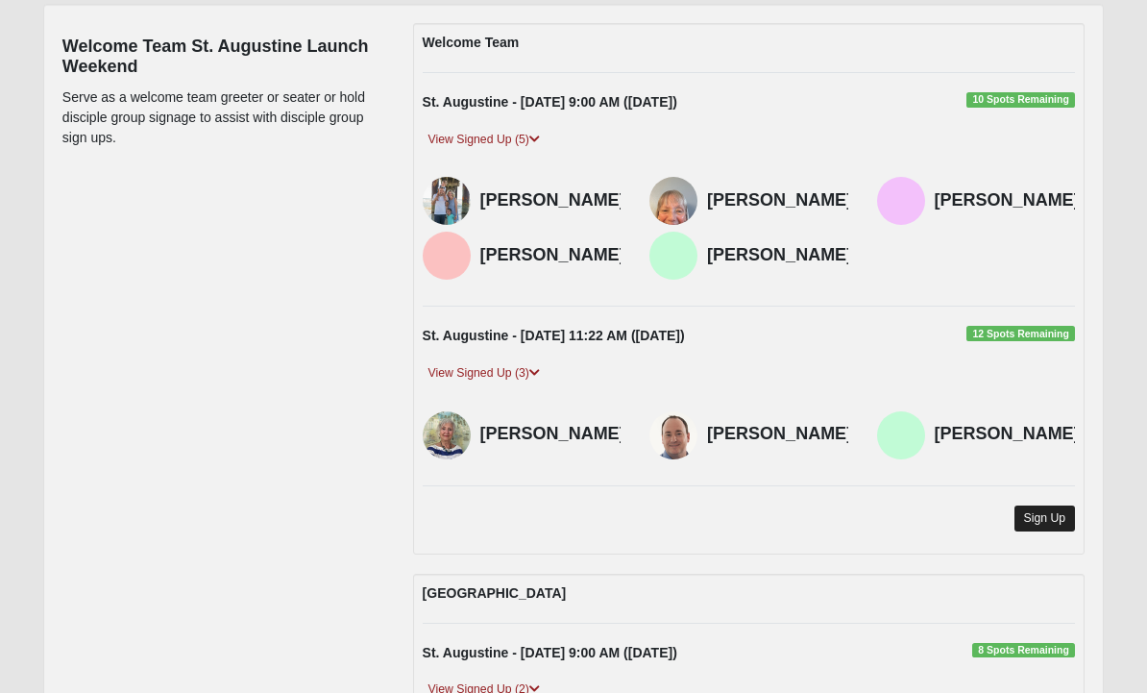  What do you see at coordinates (447, 256) in the screenshot?
I see `img: Donna Petrina` at bounding box center [447, 256].